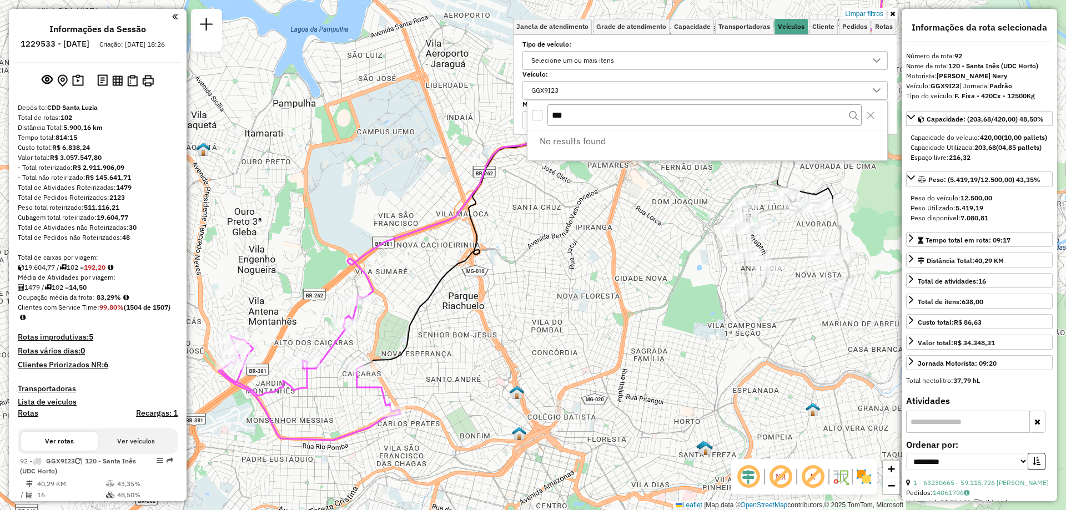 The height and width of the screenshot is (510, 1066). What do you see at coordinates (71, 495) in the screenshot?
I see `td: 16` at bounding box center [71, 495].